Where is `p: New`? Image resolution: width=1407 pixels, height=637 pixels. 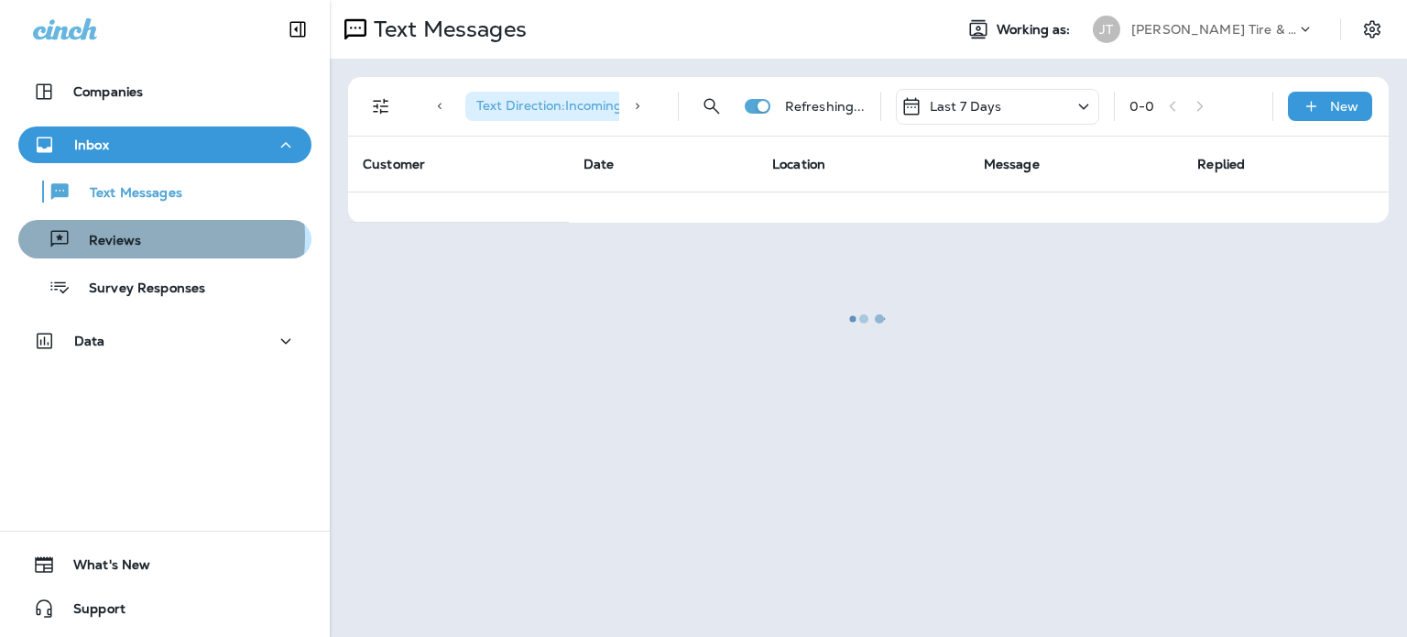 p: New is located at coordinates (1344, 106).